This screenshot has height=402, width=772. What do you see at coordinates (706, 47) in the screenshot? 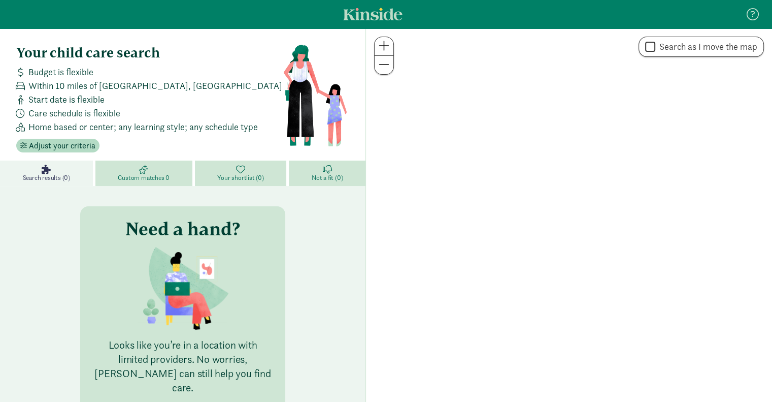
I see `label: Search as I move the map` at bounding box center [706, 47].